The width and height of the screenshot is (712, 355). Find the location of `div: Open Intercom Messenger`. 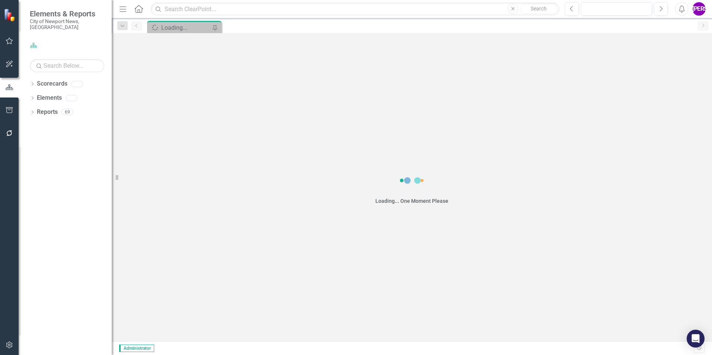

div: Open Intercom Messenger is located at coordinates (696, 339).